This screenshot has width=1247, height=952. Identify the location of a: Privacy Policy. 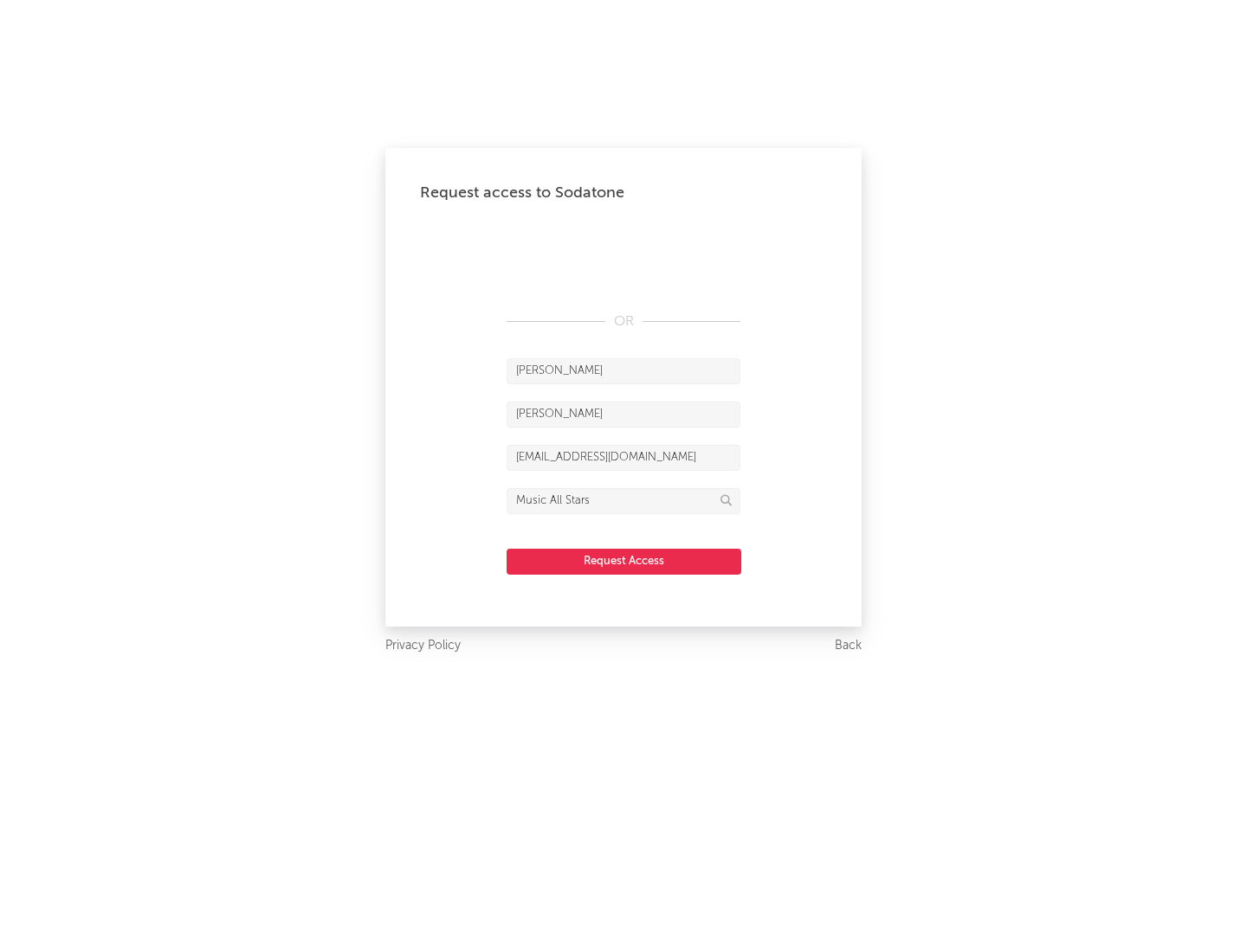
(422, 645).